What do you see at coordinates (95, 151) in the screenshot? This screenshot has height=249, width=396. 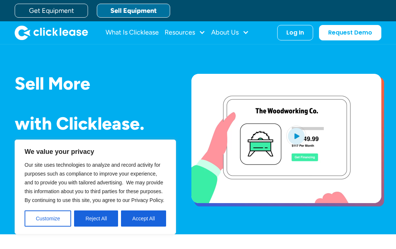 I see `p: We value your privacy` at bounding box center [95, 151].